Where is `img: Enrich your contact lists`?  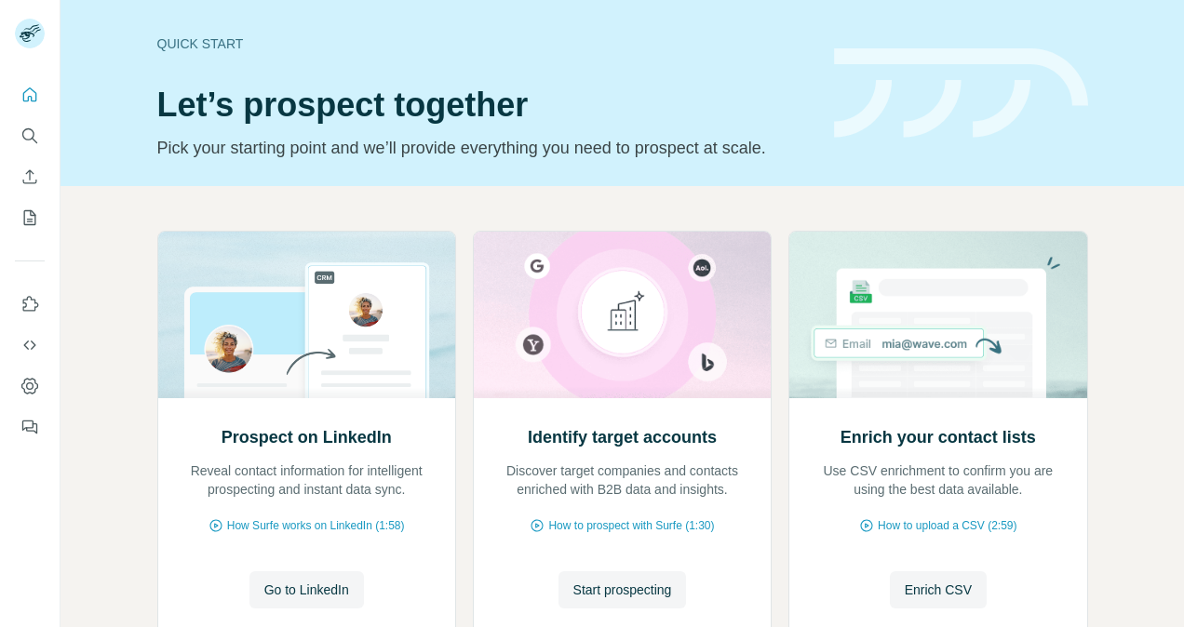 img: Enrich your contact lists is located at coordinates (937, 315).